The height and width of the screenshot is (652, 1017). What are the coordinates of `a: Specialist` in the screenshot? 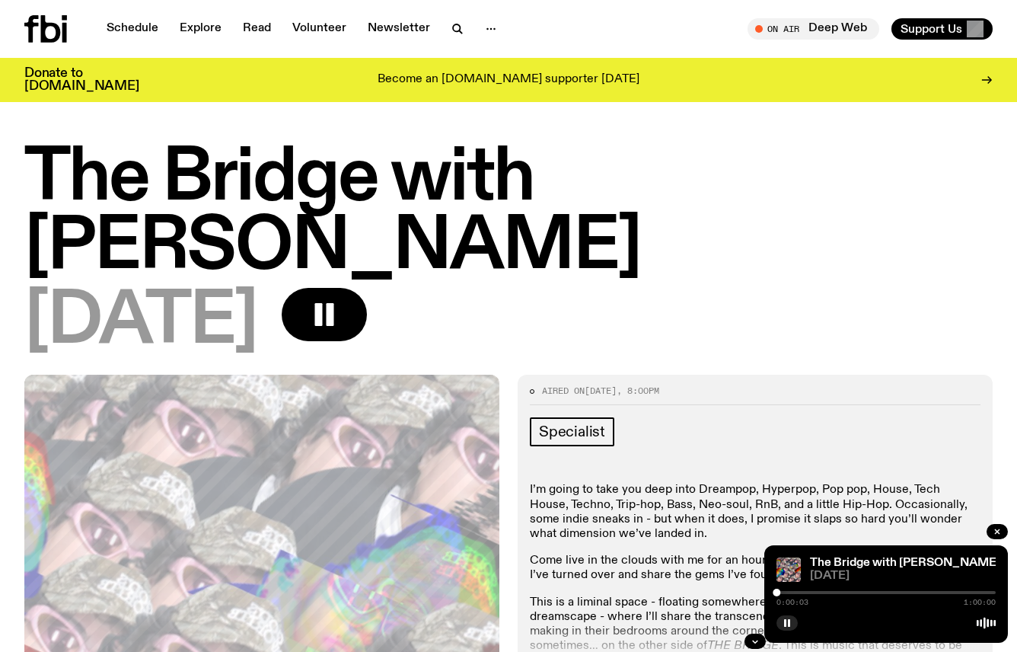 It's located at (572, 432).